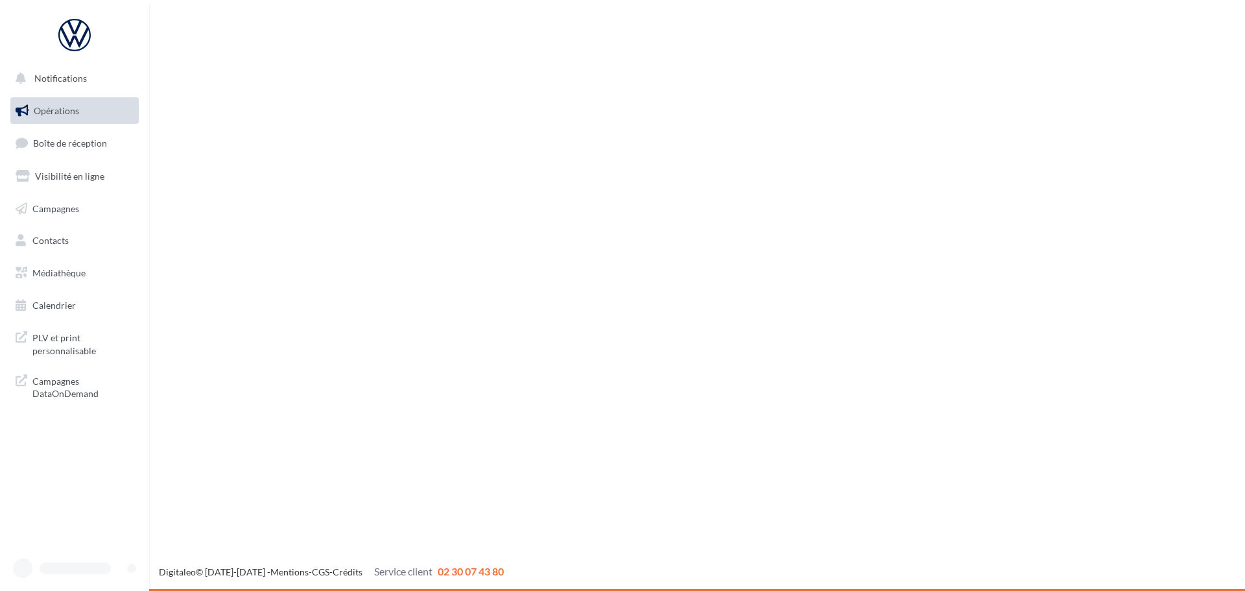 This screenshot has width=1245, height=591. What do you see at coordinates (72, 78) in the screenshot?
I see `button: Notifications` at bounding box center [72, 78].